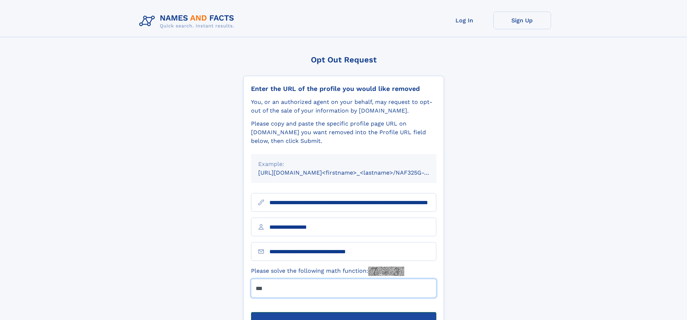  What do you see at coordinates (327, 271) in the screenshot?
I see `label: Please solve the following math function:` at bounding box center [327, 271].